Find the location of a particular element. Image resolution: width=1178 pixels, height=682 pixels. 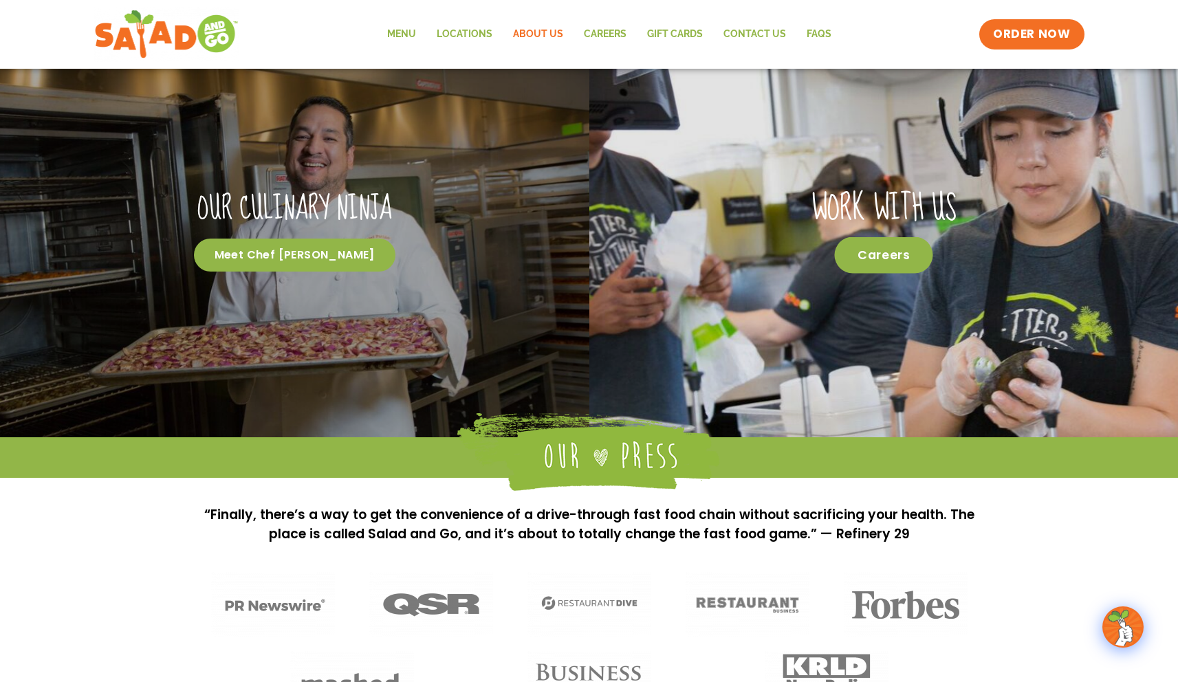

h2: Our culinary ninja is located at coordinates (294, 209).